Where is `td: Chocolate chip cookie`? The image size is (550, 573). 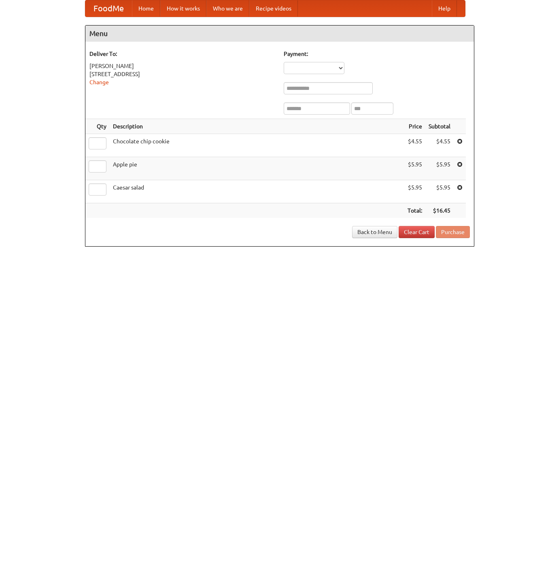 td: Chocolate chip cookie is located at coordinates (257, 145).